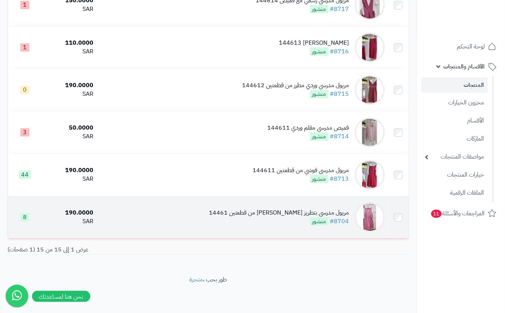 The image size is (505, 313). I want to click on img: مريول مدرسي وردي مطرز من قطعتين 144612, so click(370, 90).